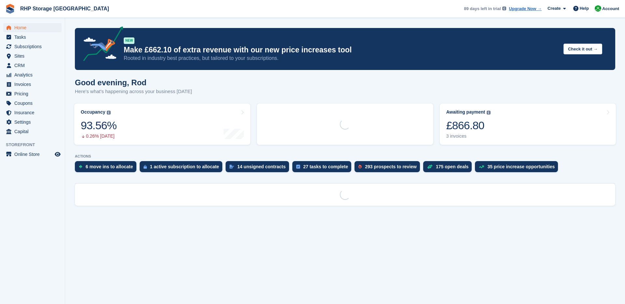 The height and width of the screenshot is (304, 625). What do you see at coordinates (481, 167) in the screenshot?
I see `img: price_increase_opportunities-93ffe204e8149a01c8c9dc8f82e8f89637d9d84a8eef4429ea346261dce0b2c0.svg` at bounding box center [481, 167].